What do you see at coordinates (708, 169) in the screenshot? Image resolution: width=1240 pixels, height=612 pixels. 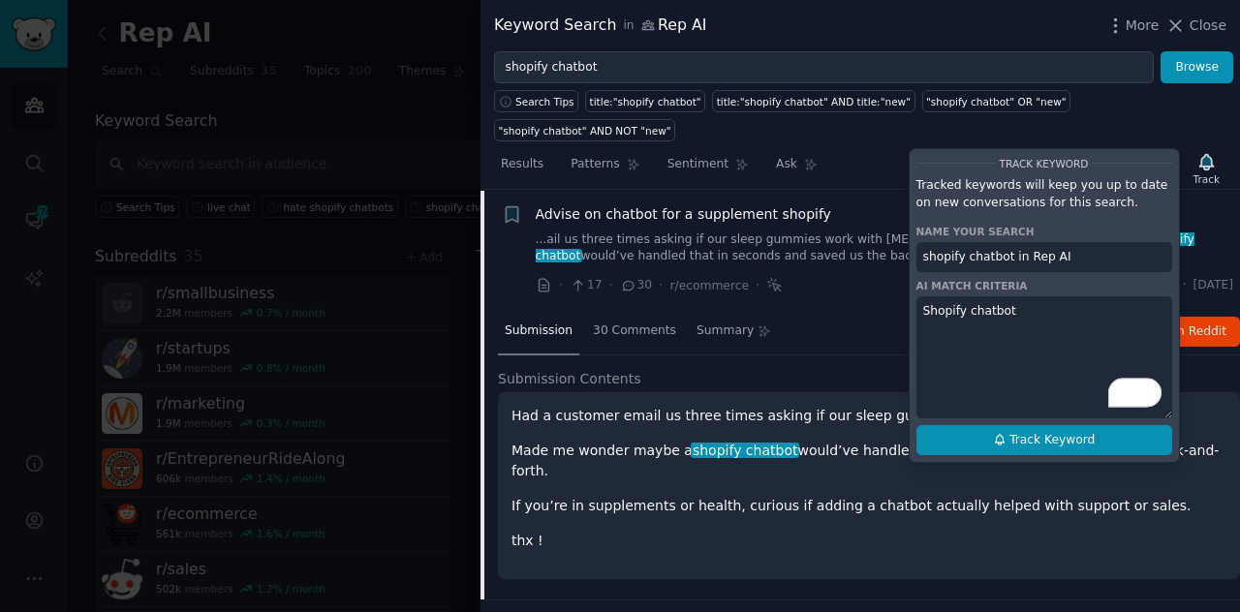 I see `a: Sentiment` at bounding box center [708, 169].